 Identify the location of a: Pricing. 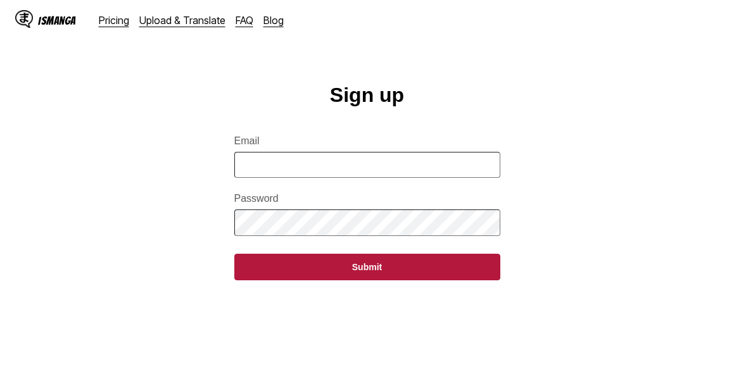
(114, 20).